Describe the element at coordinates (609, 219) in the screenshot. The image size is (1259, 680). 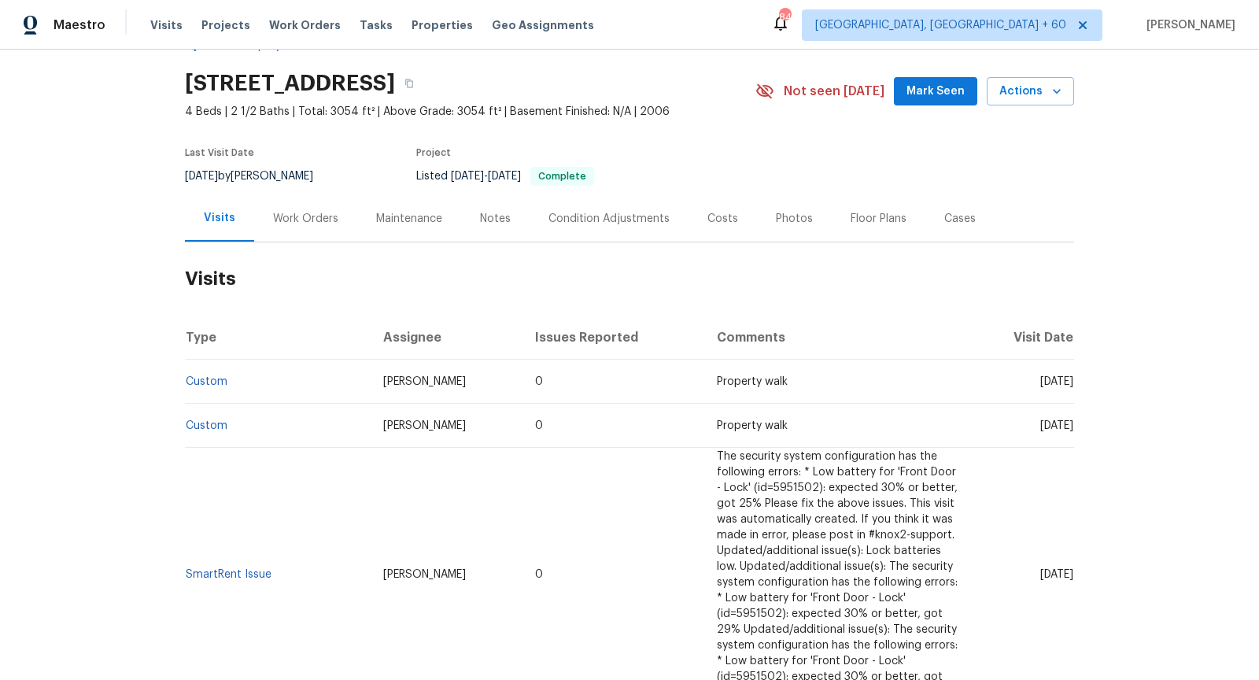
I see `div: Condition Adjustments` at that location.